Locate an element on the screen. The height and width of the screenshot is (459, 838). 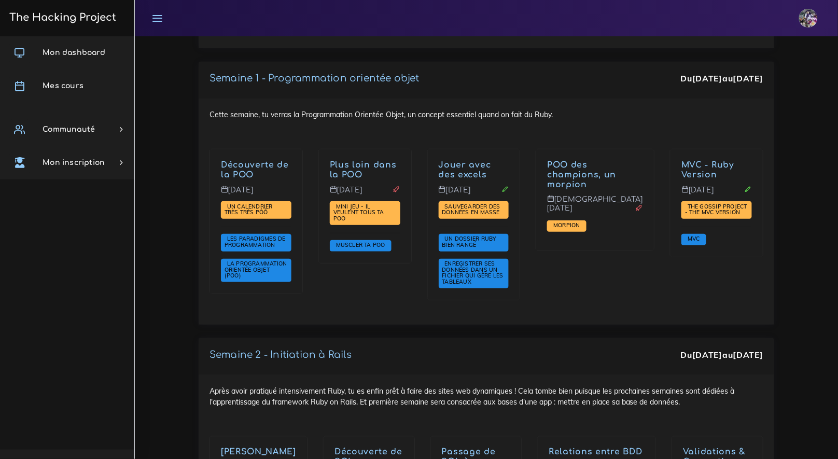
span: Mon dashboard is located at coordinates (74, 52).